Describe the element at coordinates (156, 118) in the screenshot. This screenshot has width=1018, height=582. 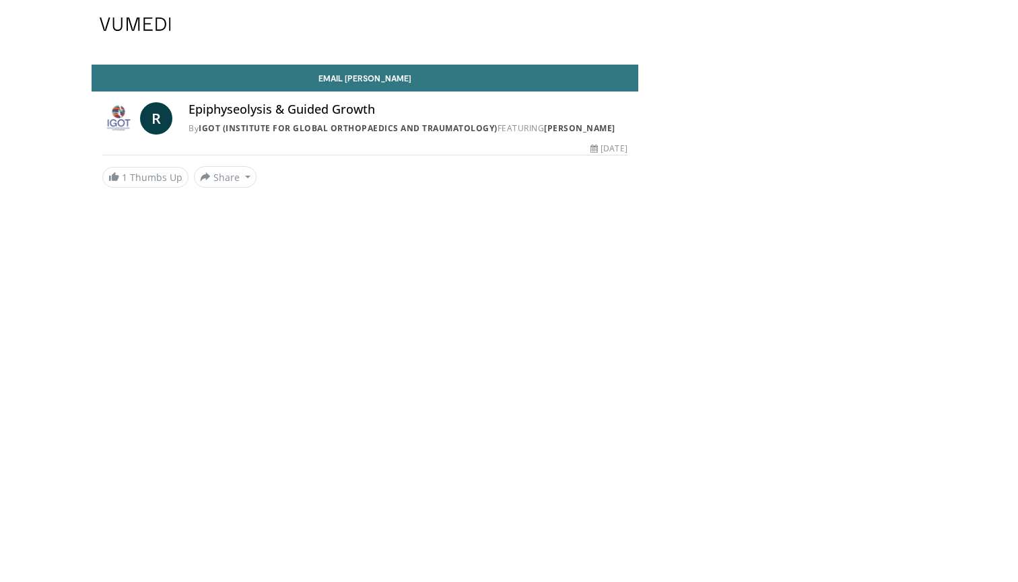
I see `span: R` at that location.